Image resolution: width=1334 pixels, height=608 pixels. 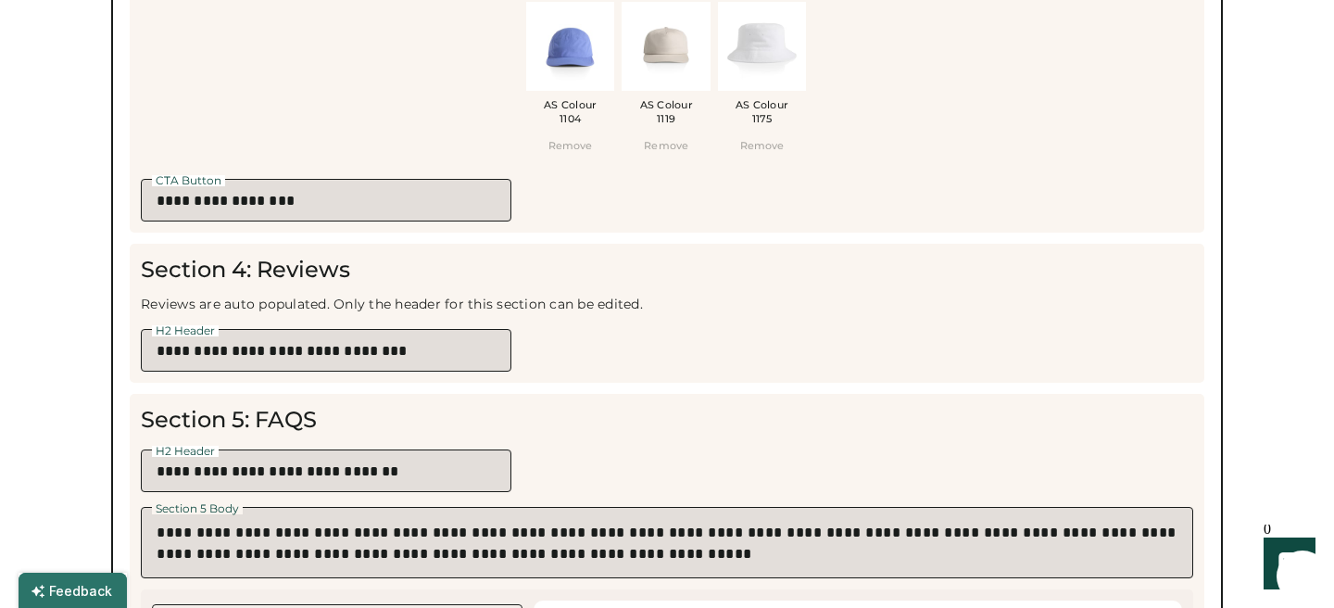 What do you see at coordinates (392, 305) in the screenshot?
I see `div: Reviews are auto populated. Only the header for this section can be edited.` at bounding box center [392, 305].